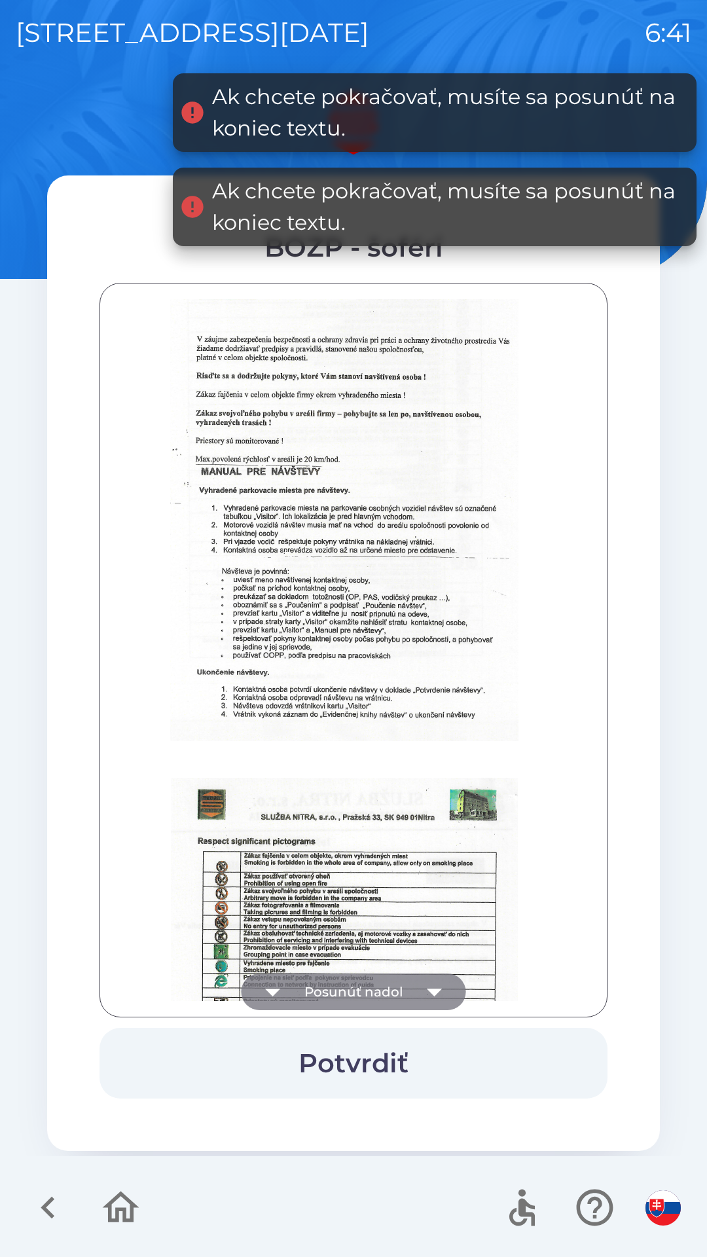 The width and height of the screenshot is (707, 1257). What do you see at coordinates (668, 33) in the screenshot?
I see `p: 6:41` at bounding box center [668, 33].